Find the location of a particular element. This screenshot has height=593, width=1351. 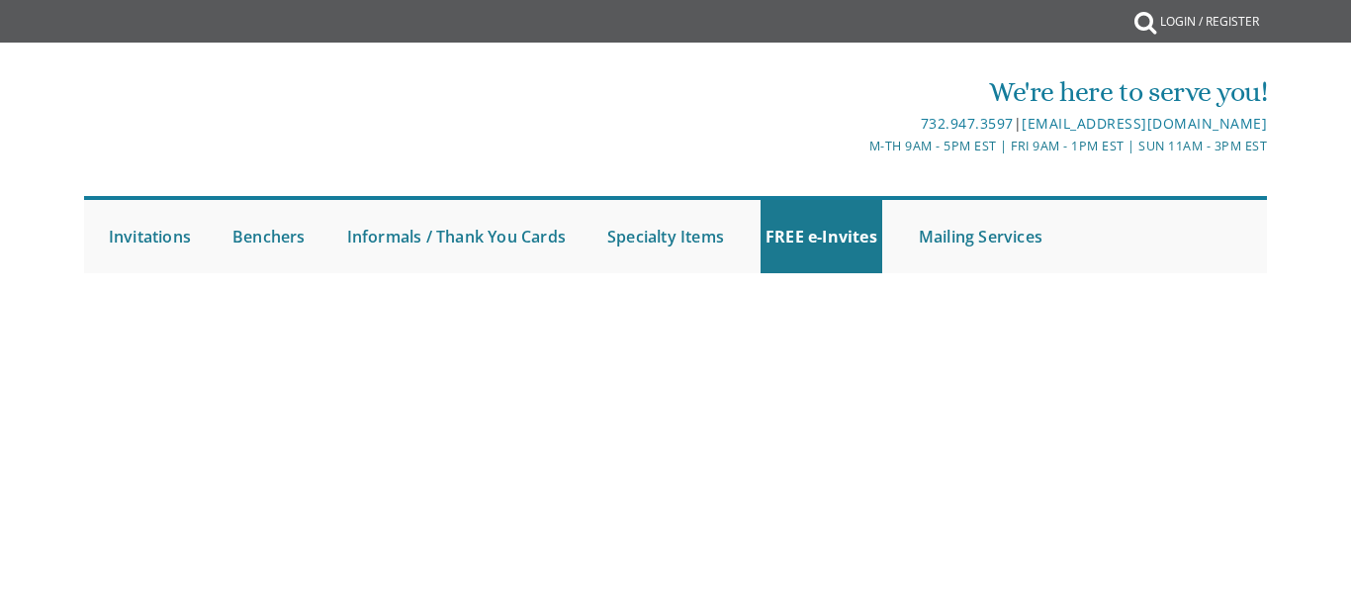

a: Specialty Items is located at coordinates (666, 236).